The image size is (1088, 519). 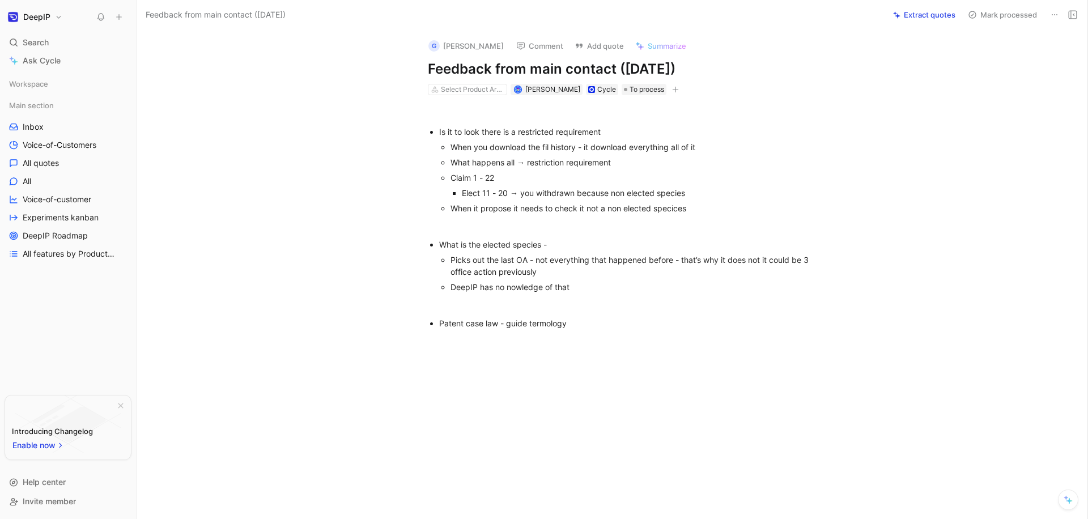 What do you see at coordinates (924, 15) in the screenshot?
I see `button: Extract quotes` at bounding box center [924, 15].